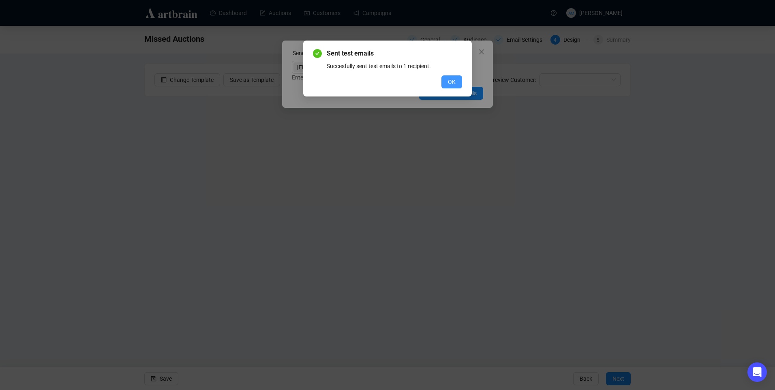 The height and width of the screenshot is (390, 775). What do you see at coordinates (395, 54) in the screenshot?
I see `span: Sent test emails` at bounding box center [395, 54].